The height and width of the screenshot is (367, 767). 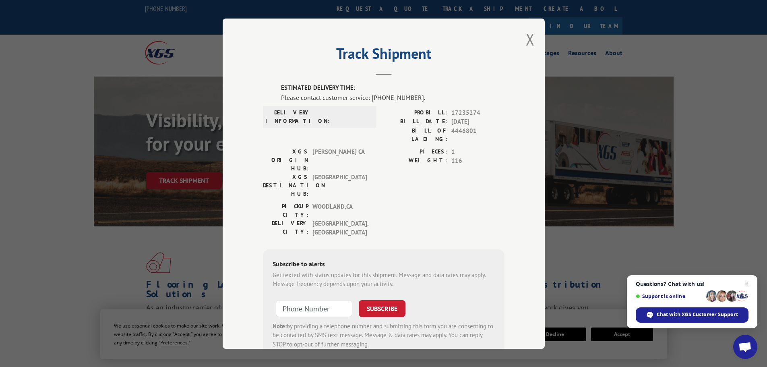 I want to click on div: Subscribe to alerts, so click(x=384, y=264).